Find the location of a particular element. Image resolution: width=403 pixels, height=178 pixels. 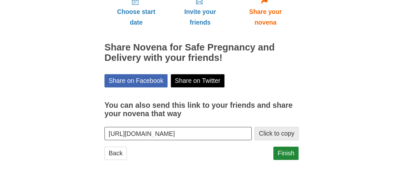

a: Finish is located at coordinates (286, 153).